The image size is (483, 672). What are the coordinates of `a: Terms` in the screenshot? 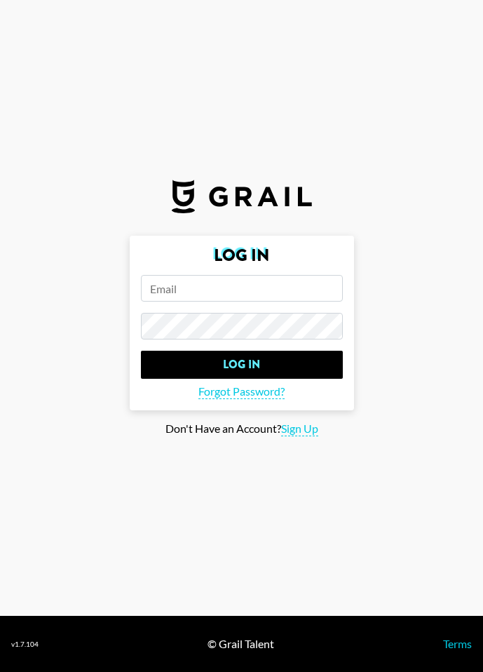 It's located at (457, 643).